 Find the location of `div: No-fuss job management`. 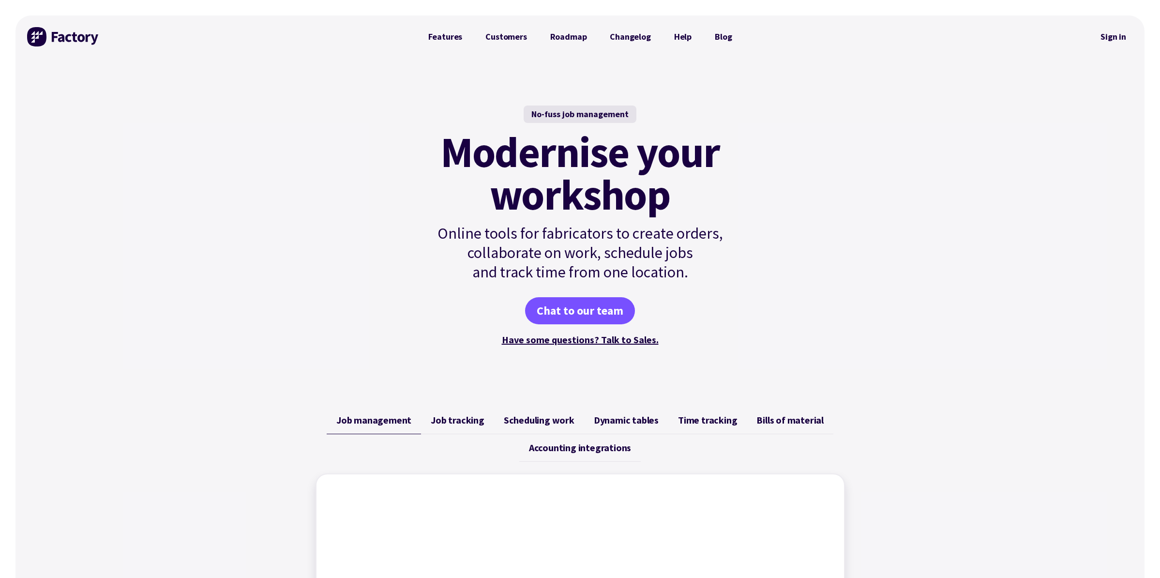

div: No-fuss job management is located at coordinates (580, 114).